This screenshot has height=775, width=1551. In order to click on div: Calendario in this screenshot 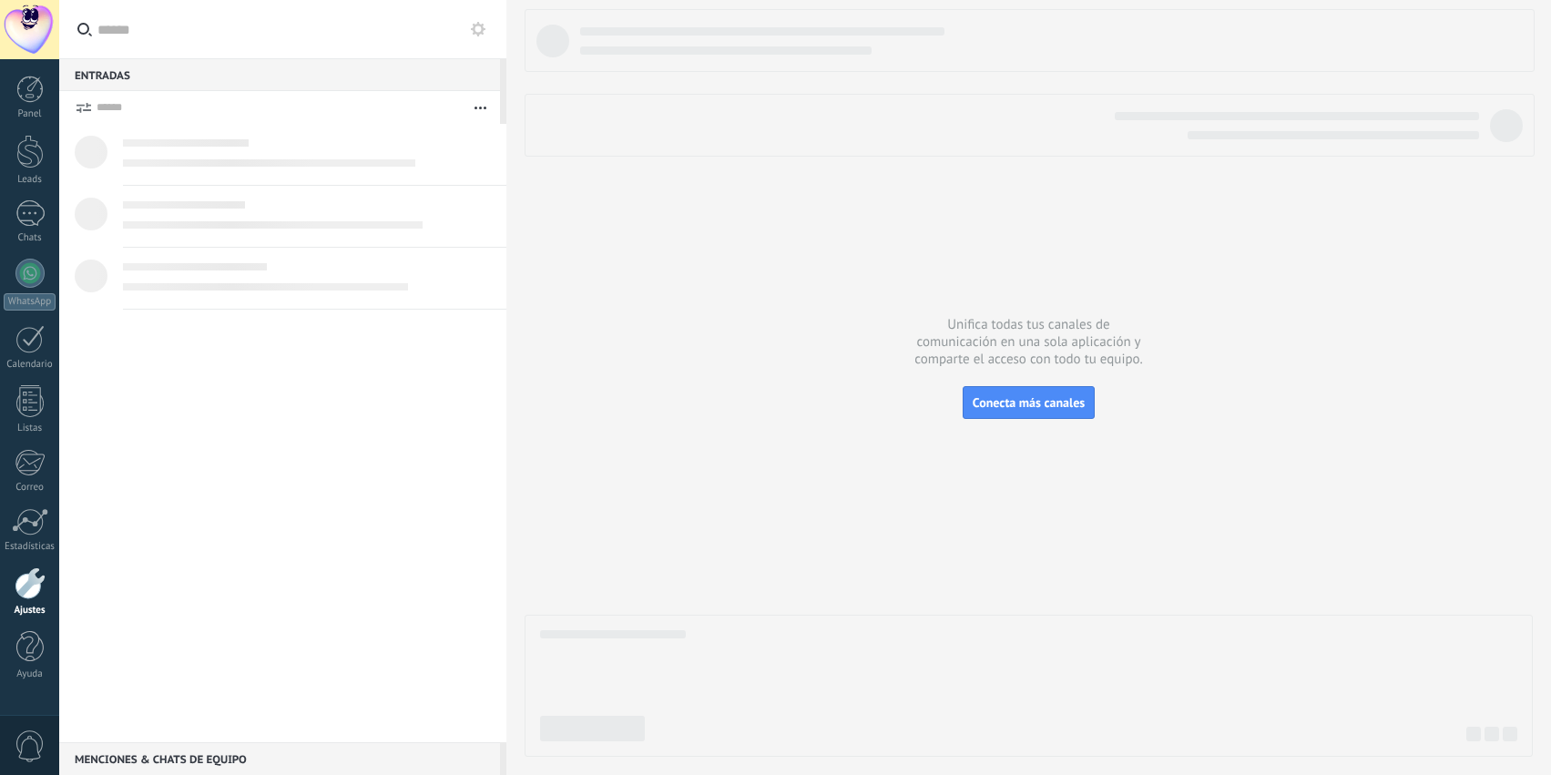, I will do `click(30, 364)`.